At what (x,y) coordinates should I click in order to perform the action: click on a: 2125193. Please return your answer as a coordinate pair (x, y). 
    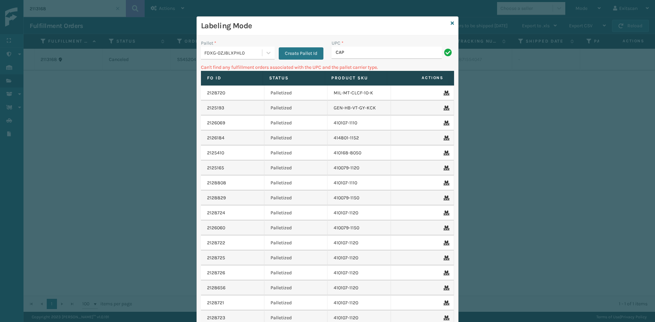
    Looking at the image, I should click on (216, 108).